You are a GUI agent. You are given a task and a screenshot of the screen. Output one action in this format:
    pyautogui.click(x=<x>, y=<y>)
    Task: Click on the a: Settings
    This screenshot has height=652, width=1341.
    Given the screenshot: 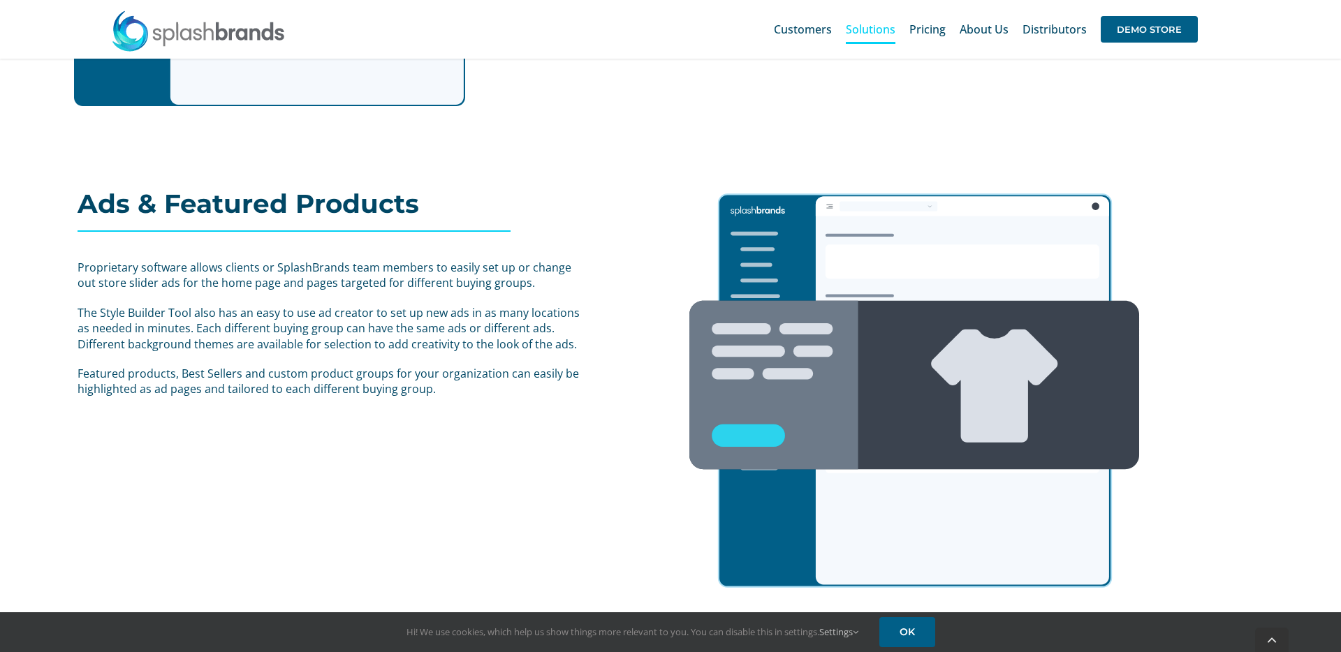 What is the action you would take?
    pyautogui.click(x=839, y=632)
    